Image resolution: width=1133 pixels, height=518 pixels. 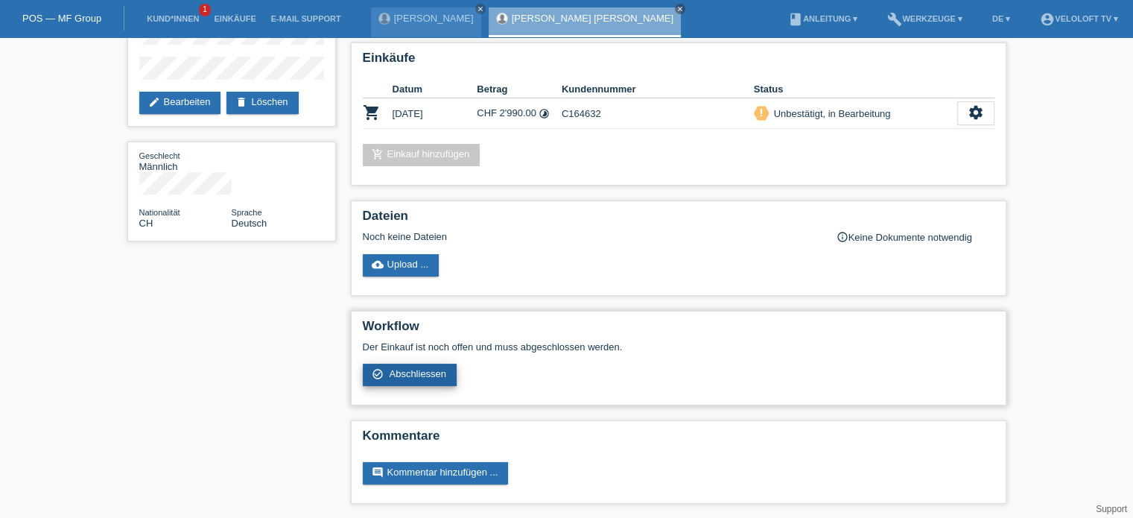 What do you see at coordinates (761, 112) in the screenshot?
I see `i: priority_high` at bounding box center [761, 112].